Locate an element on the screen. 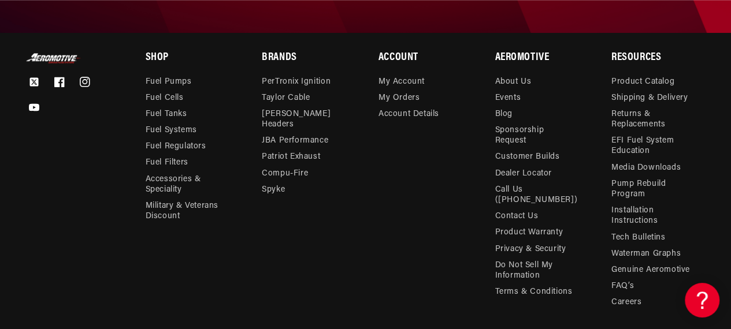 The width and height of the screenshot is (731, 329). a: Do Not Sell My Information is located at coordinates (535, 271).